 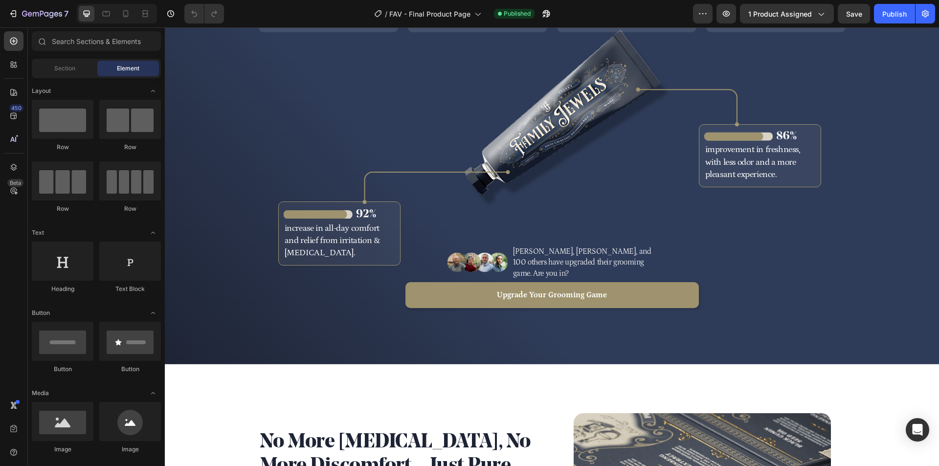 I want to click on div: Text Block, so click(x=130, y=289).